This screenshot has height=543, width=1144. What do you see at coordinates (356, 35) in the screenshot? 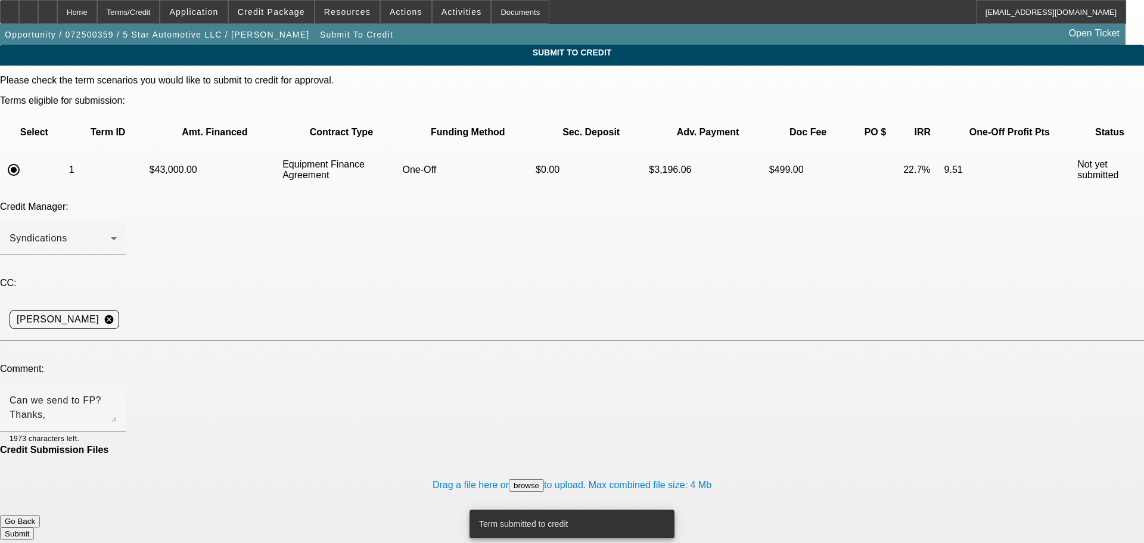
I see `button: Submit To Credit` at bounding box center [356, 35].